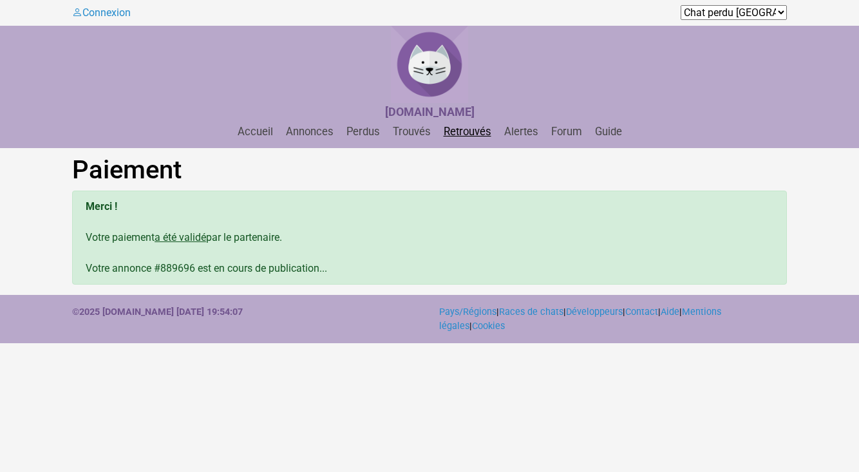 This screenshot has width=859, height=472. I want to click on u: a été validé, so click(180, 237).